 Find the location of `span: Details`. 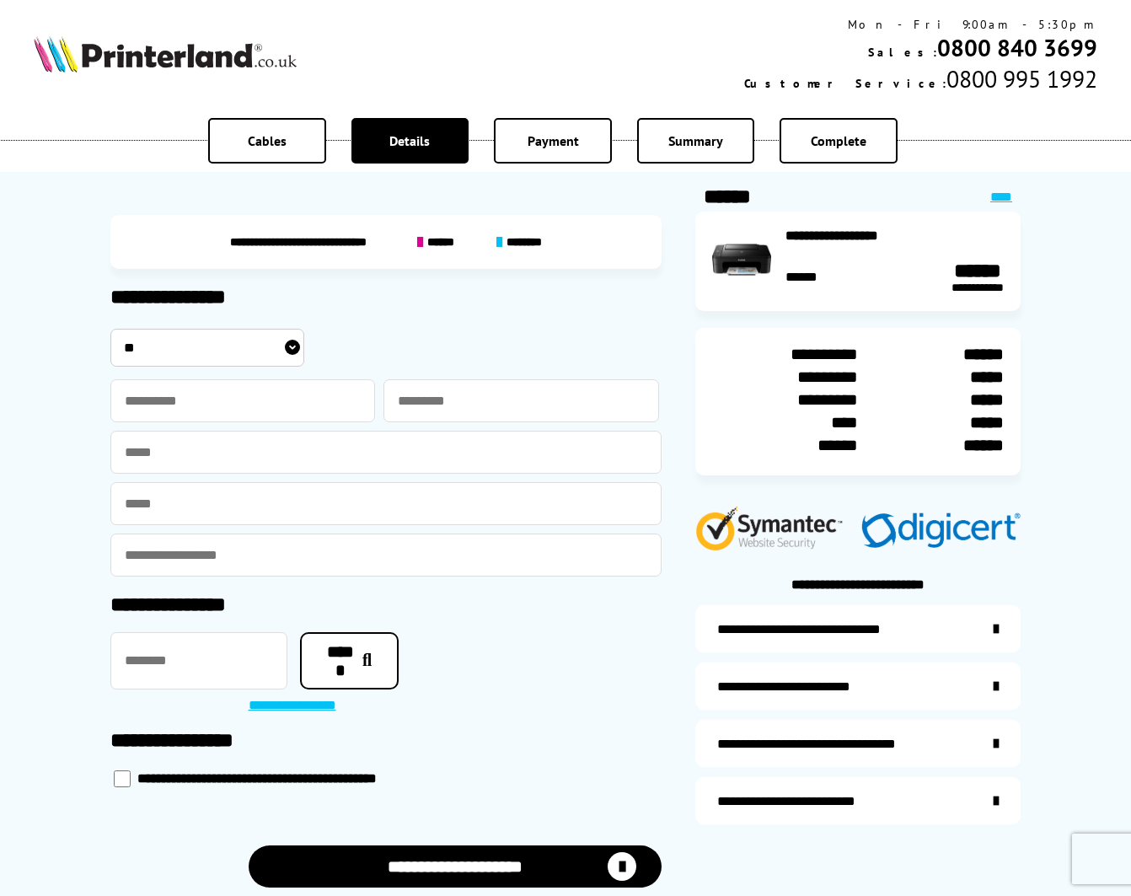

span: Details is located at coordinates (410, 141).